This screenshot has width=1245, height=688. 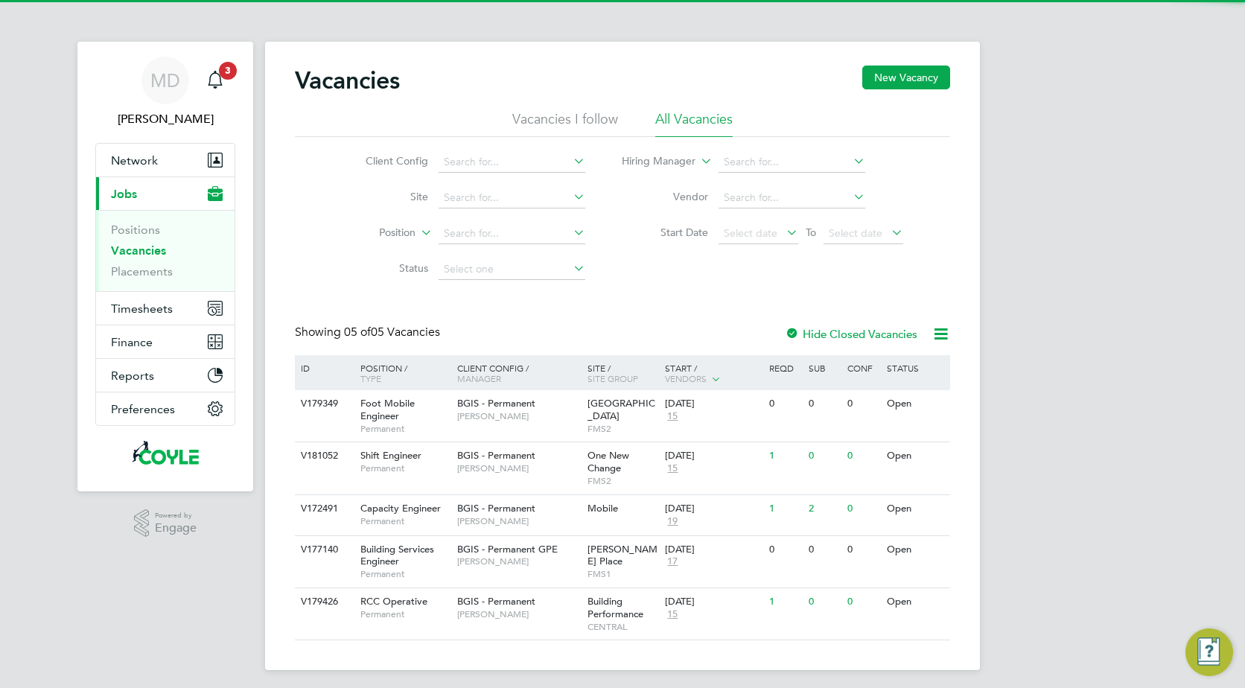 What do you see at coordinates (133, 375) in the screenshot?
I see `span: Reports` at bounding box center [133, 375].